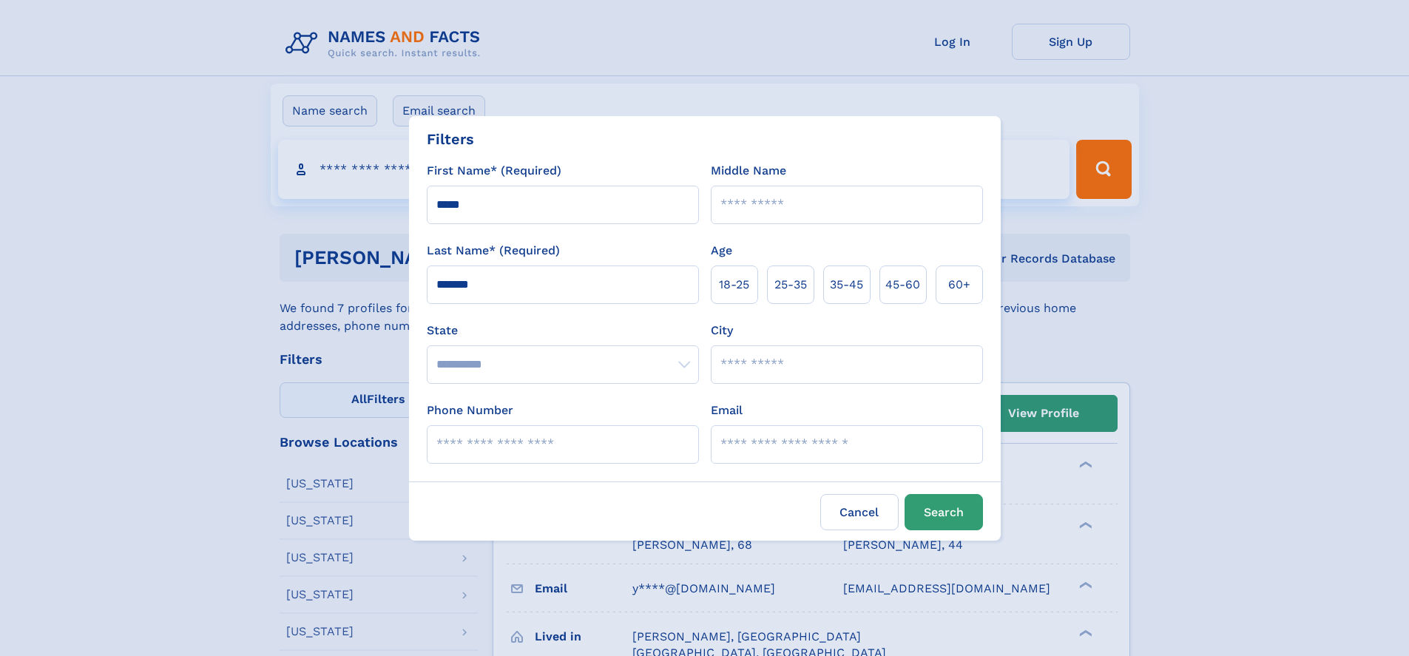  Describe the element at coordinates (470, 410) in the screenshot. I see `label: Phone Number` at that location.